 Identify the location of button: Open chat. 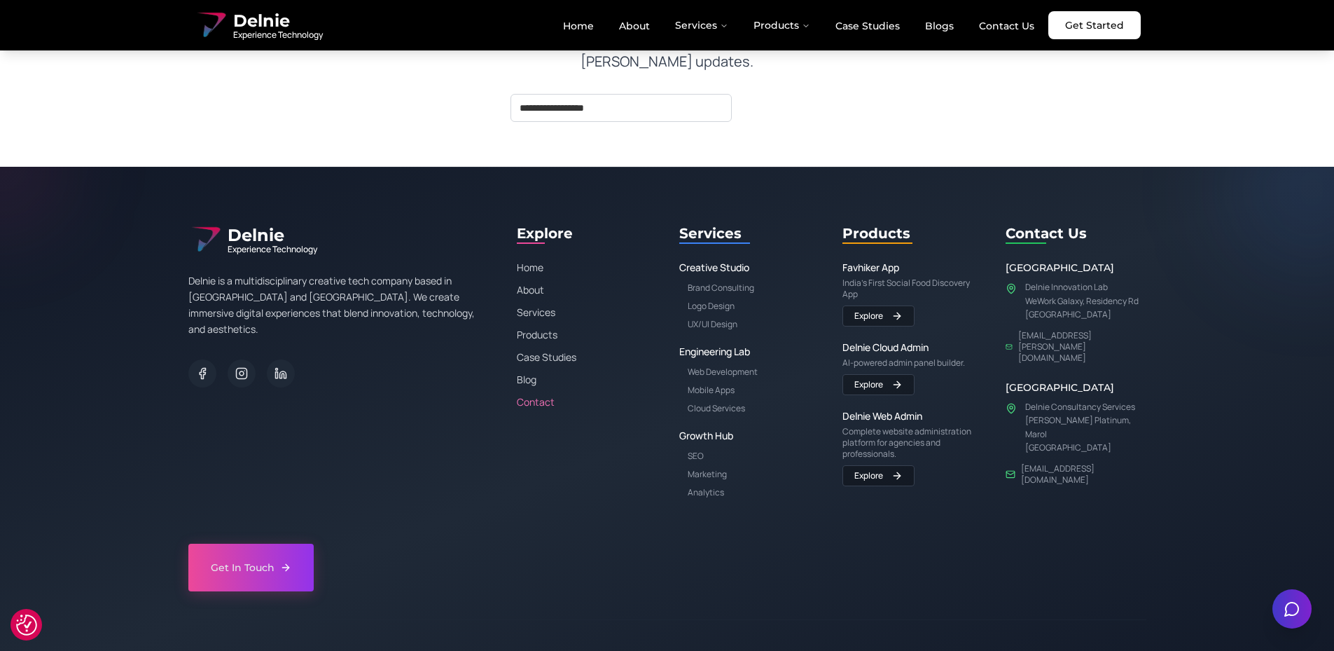
(1292, 608).